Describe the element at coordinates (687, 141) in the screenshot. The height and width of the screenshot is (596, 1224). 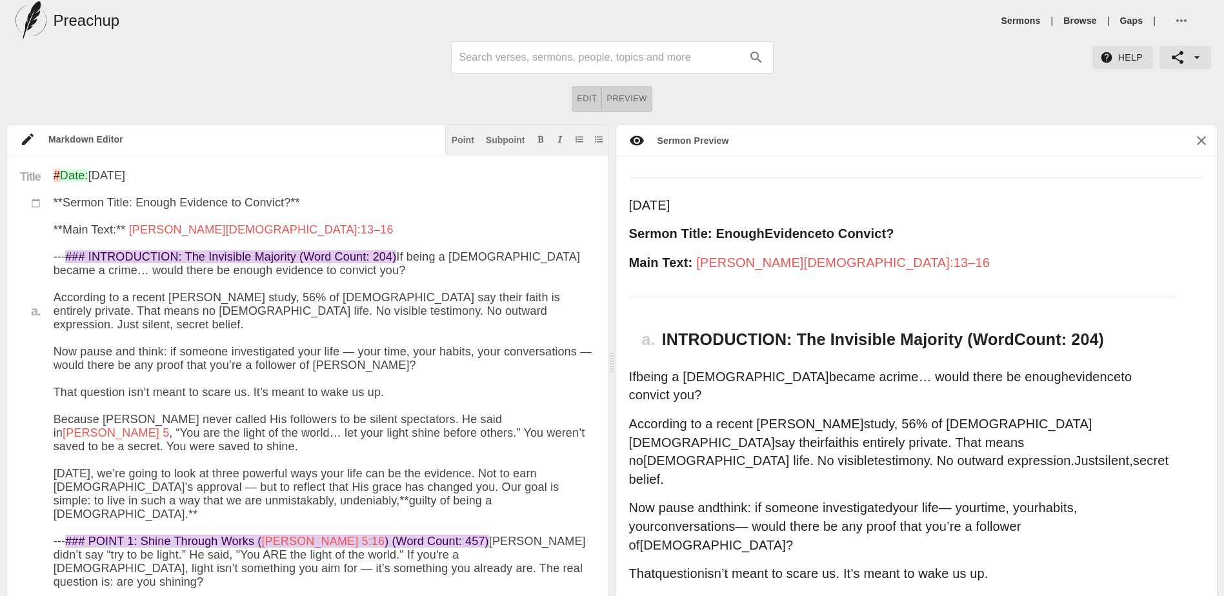
I see `div: Sermon Preview` at that location.